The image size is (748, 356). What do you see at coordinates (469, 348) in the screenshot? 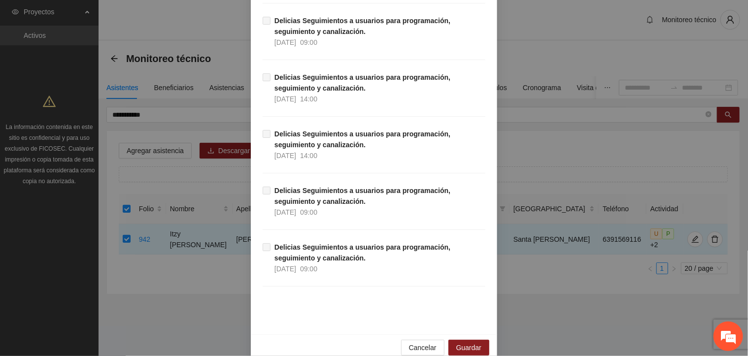
I see `span: Guardar` at bounding box center [469, 348].